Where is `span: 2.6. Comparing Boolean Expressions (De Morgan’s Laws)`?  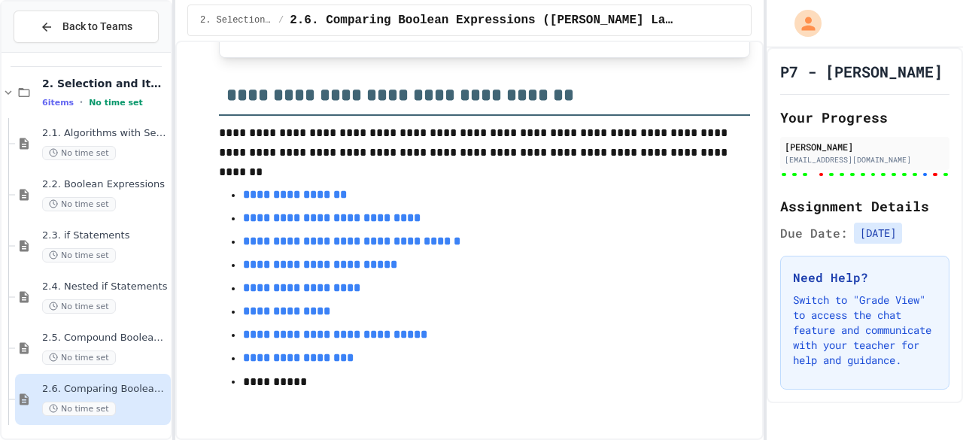 span: 2.6. Comparing Boolean Expressions (De Morgan’s Laws) is located at coordinates (482, 20).